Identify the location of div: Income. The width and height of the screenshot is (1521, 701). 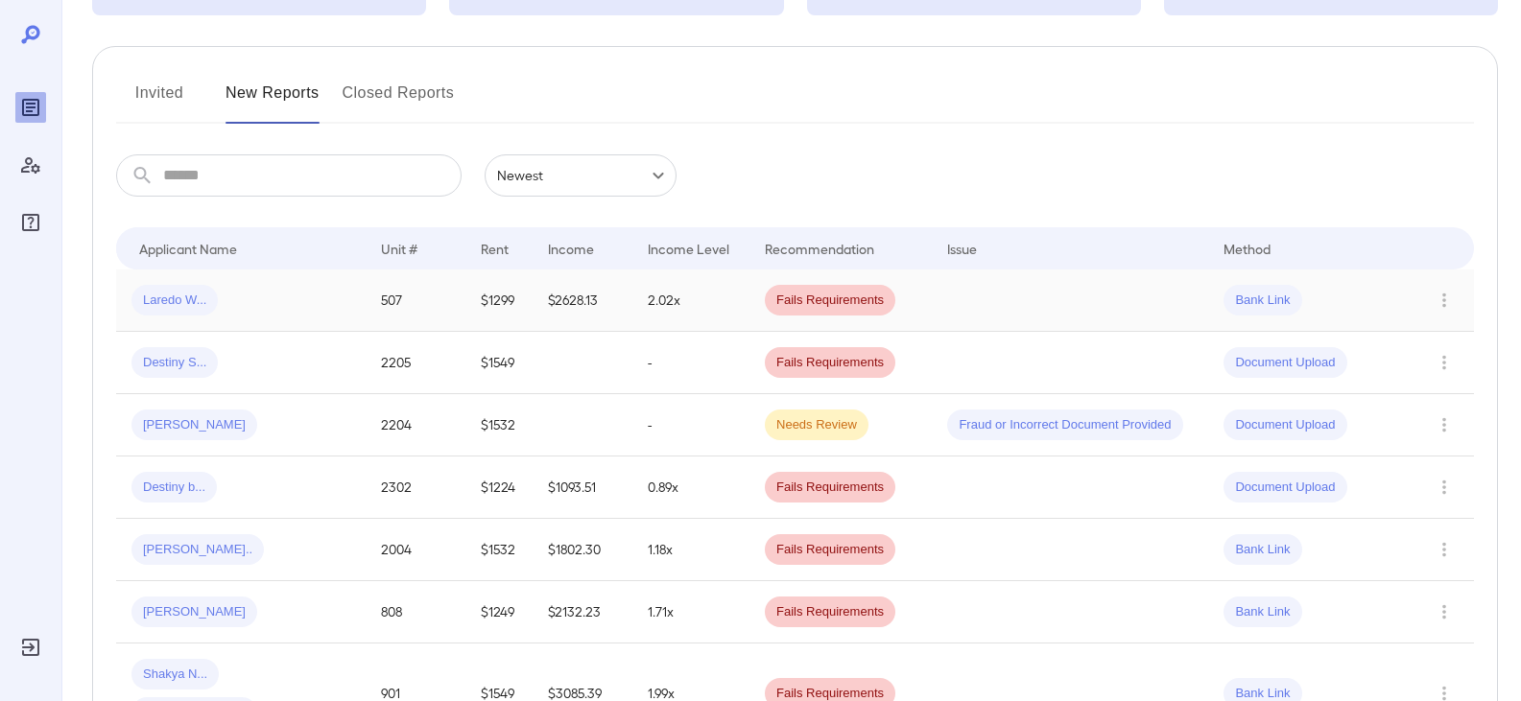
(571, 248).